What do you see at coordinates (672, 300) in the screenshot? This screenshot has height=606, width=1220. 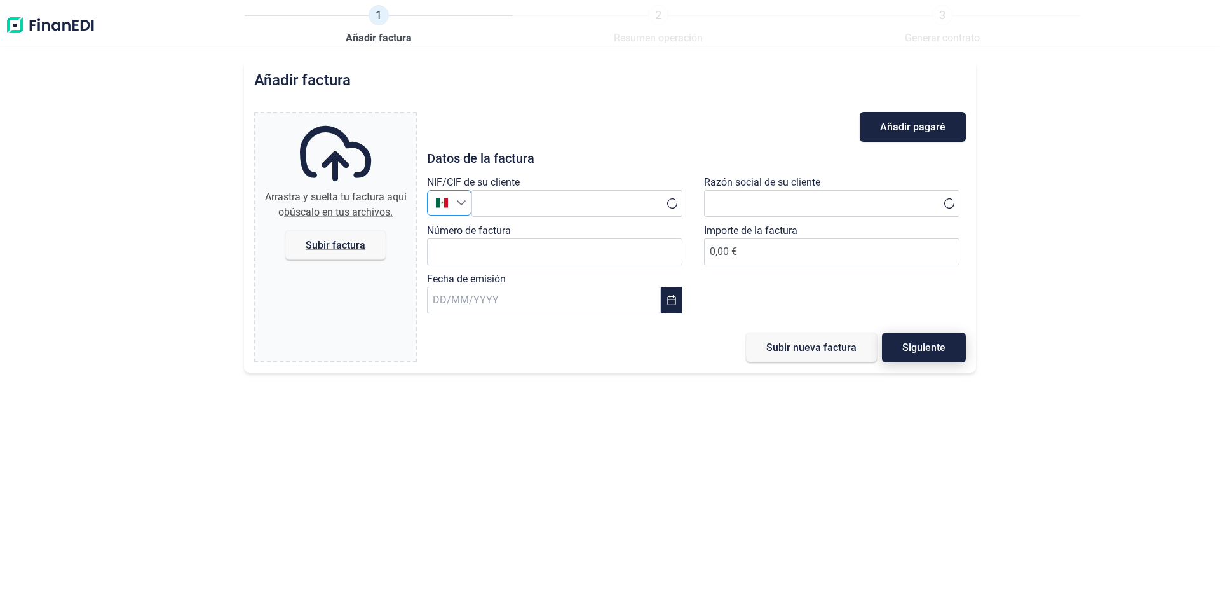 I see `button: Choose Date` at bounding box center [672, 300].